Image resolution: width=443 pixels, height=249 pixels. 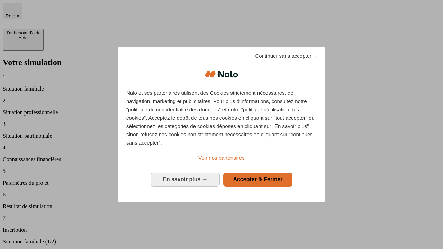 What do you see at coordinates (185, 180) in the screenshot?
I see `button: En savoir plus: Configurer vos consentements` at bounding box center [185, 180].